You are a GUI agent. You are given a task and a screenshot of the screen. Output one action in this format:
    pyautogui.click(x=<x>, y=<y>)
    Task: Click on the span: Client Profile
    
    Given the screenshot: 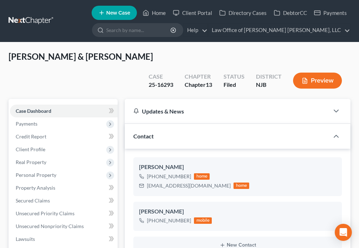 What is the action you would take?
    pyautogui.click(x=30, y=149)
    